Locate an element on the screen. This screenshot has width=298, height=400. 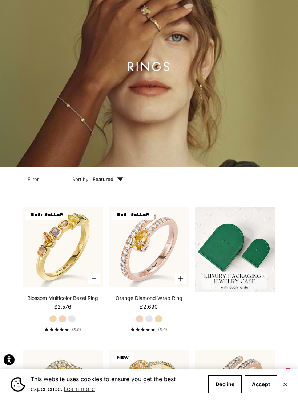
button: Accept is located at coordinates (261, 385).